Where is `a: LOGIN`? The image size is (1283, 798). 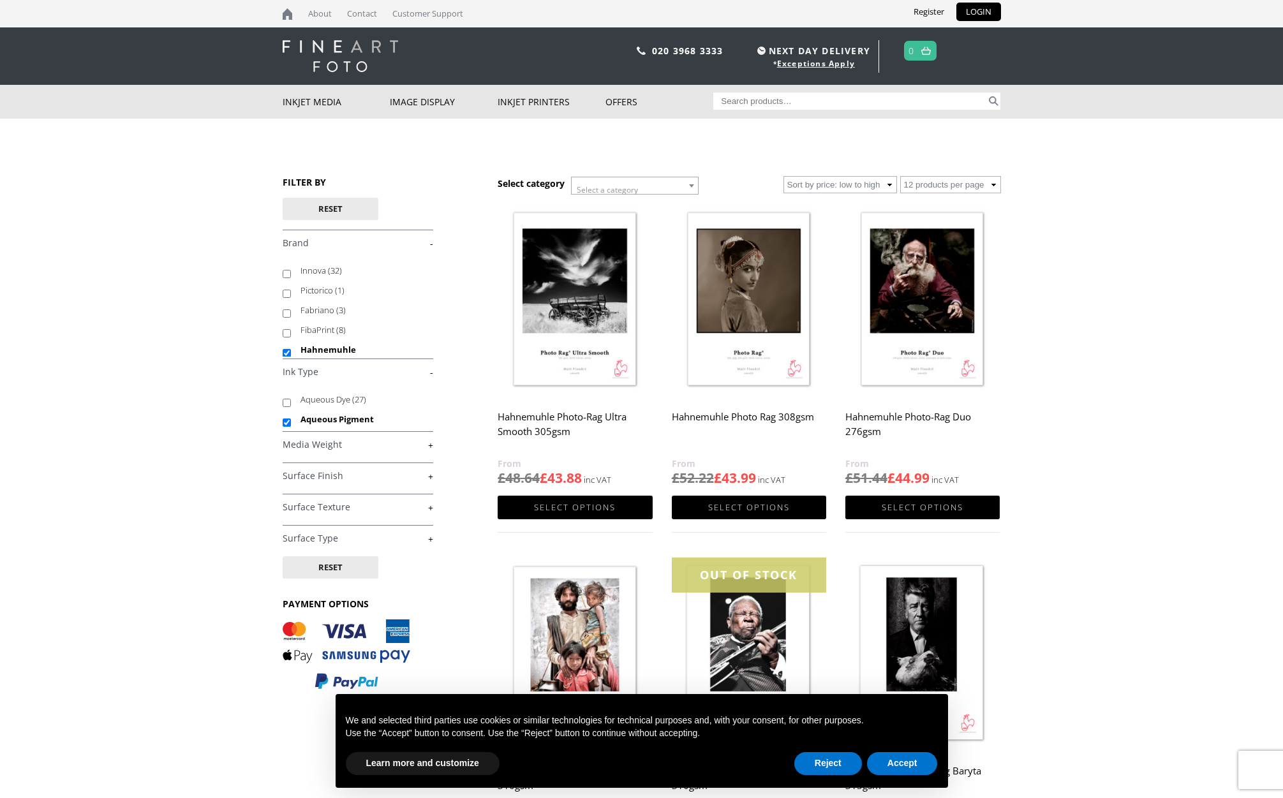
a: LOGIN is located at coordinates (979, 11).